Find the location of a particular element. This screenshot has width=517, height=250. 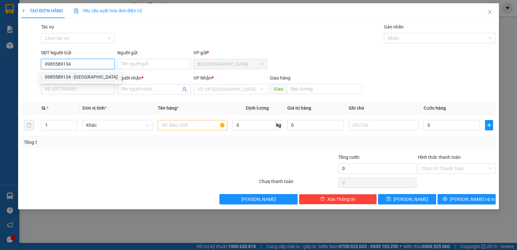

div: Chưa thanh toán is located at coordinates (298, 183).